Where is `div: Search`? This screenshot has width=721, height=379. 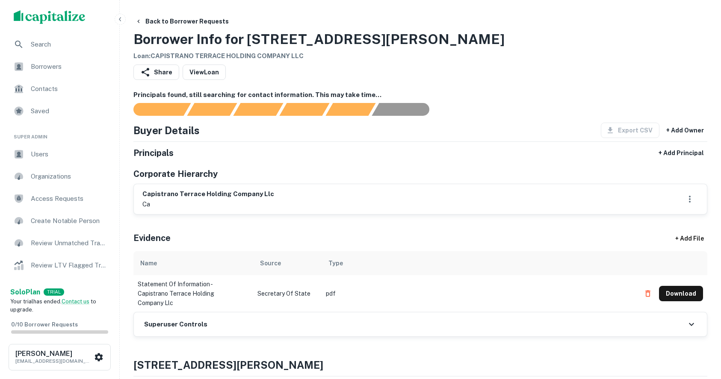
div: Search is located at coordinates (59, 44).